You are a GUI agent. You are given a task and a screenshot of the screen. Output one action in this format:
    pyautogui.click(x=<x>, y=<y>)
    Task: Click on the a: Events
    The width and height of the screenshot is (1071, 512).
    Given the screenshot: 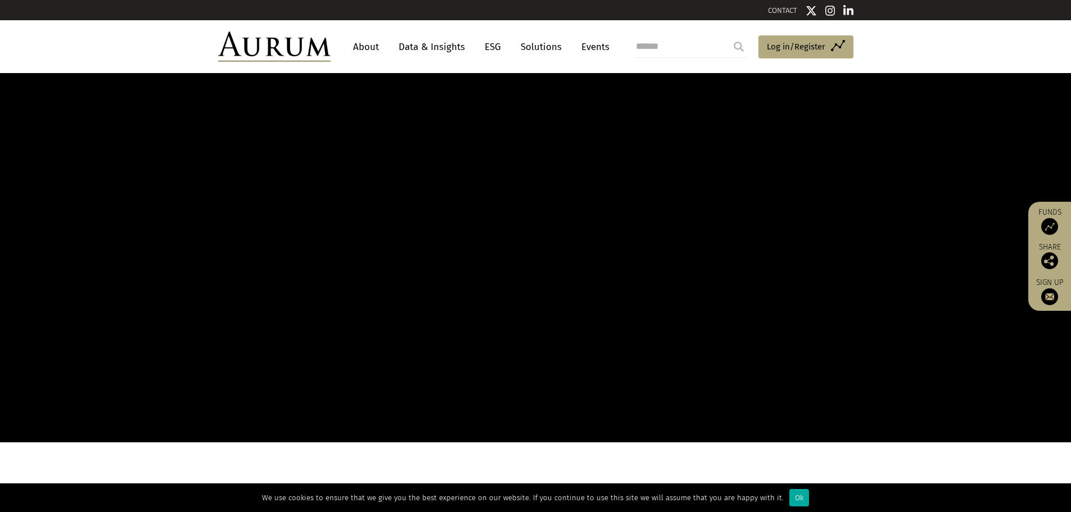 What is the action you would take?
    pyautogui.click(x=593, y=47)
    